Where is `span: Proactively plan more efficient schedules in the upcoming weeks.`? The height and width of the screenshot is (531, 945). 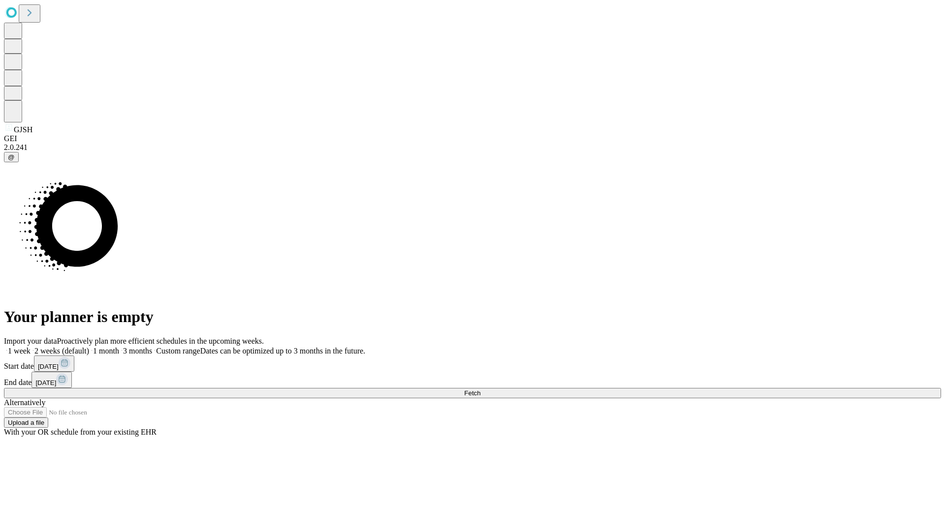 span: Proactively plan more efficient schedules in the upcoming weeks. is located at coordinates (160, 341).